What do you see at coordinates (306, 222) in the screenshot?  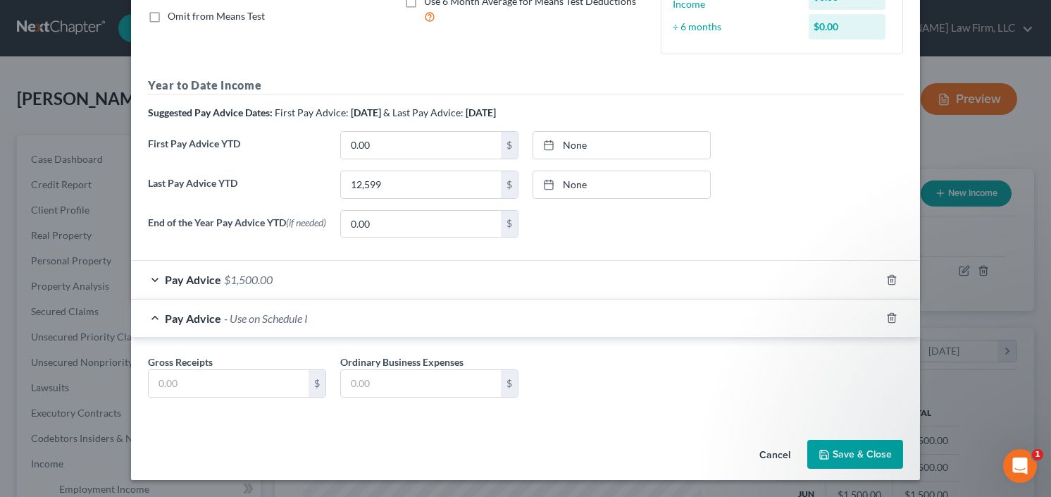 I see `span: (if needed)` at bounding box center [306, 222].